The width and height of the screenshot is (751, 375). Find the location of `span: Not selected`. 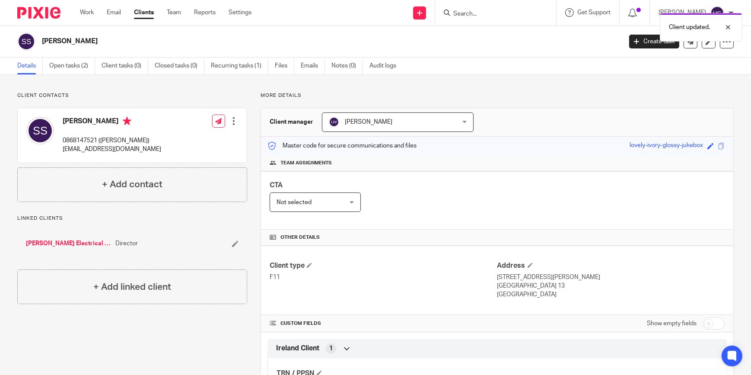

span: Not selected is located at coordinates (294, 202).